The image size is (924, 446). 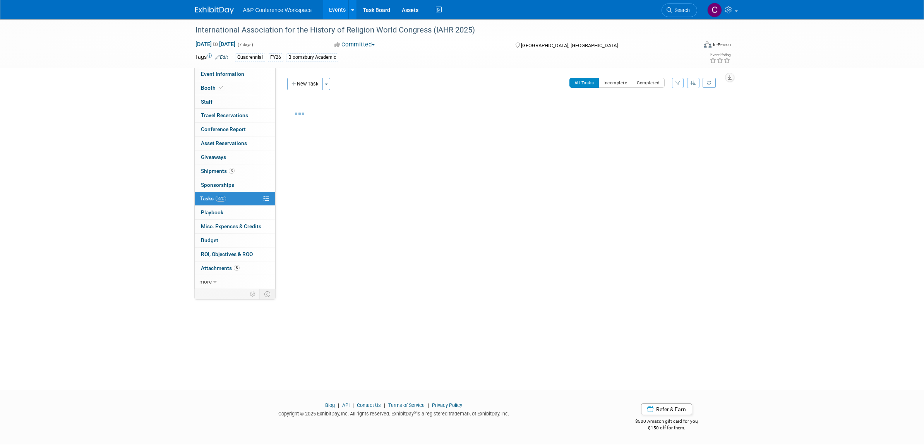 What do you see at coordinates (691, 46) in the screenshot?
I see `div: Event Format` at bounding box center [691, 46].